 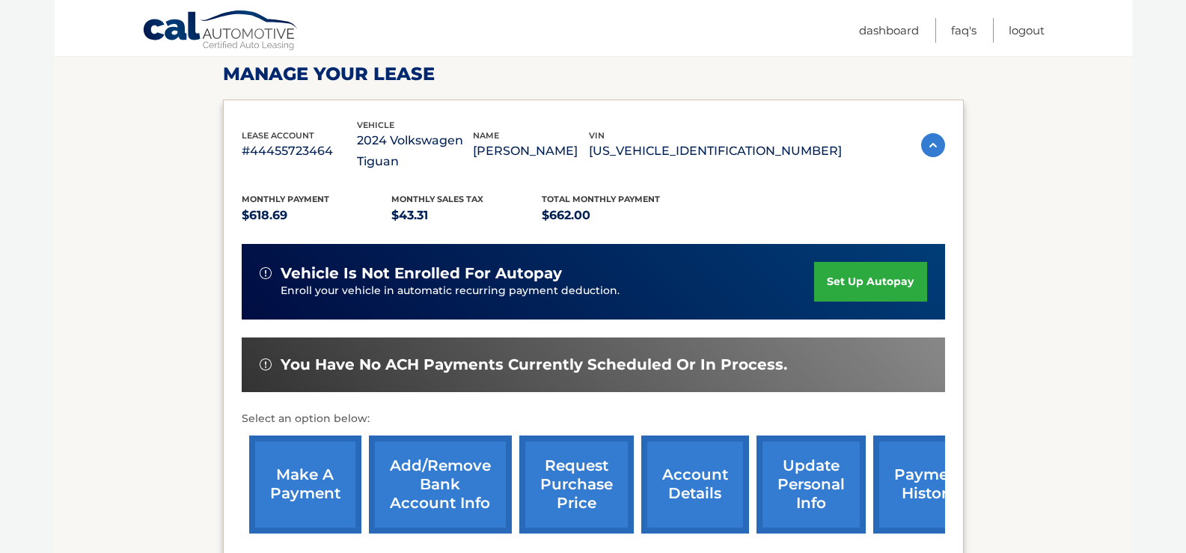 I want to click on p: #44455723464, so click(x=299, y=151).